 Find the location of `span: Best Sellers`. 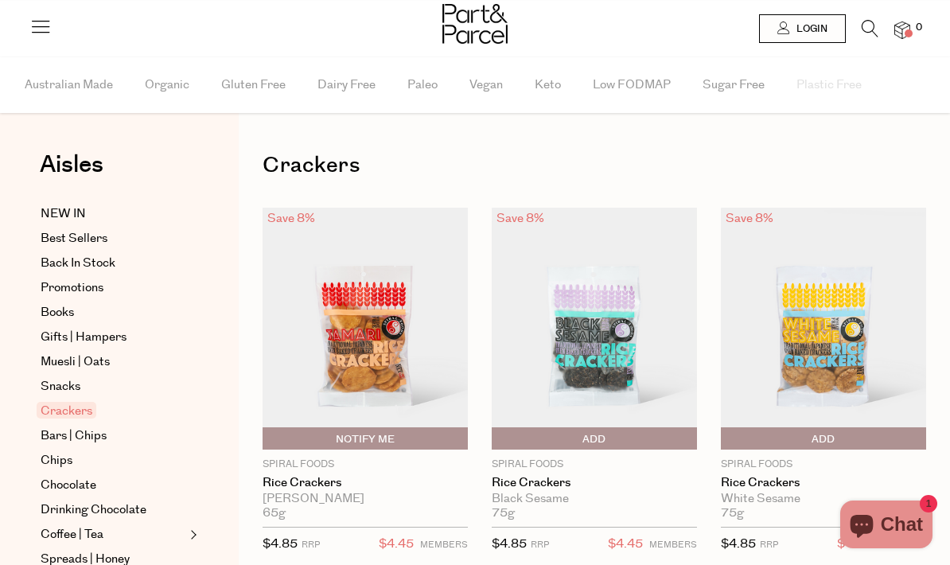

span: Best Sellers is located at coordinates (74, 239).